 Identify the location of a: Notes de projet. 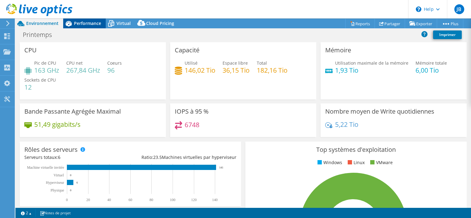
(55, 213).